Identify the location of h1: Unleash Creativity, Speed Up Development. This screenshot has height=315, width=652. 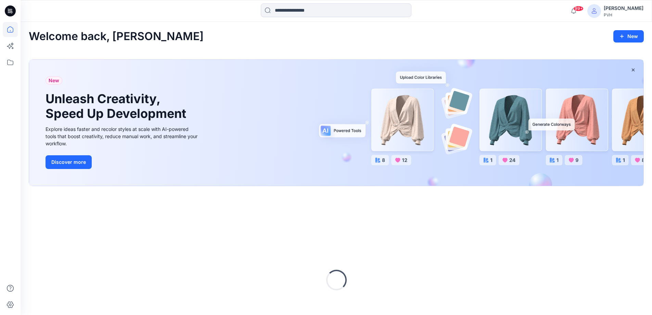
(117, 106).